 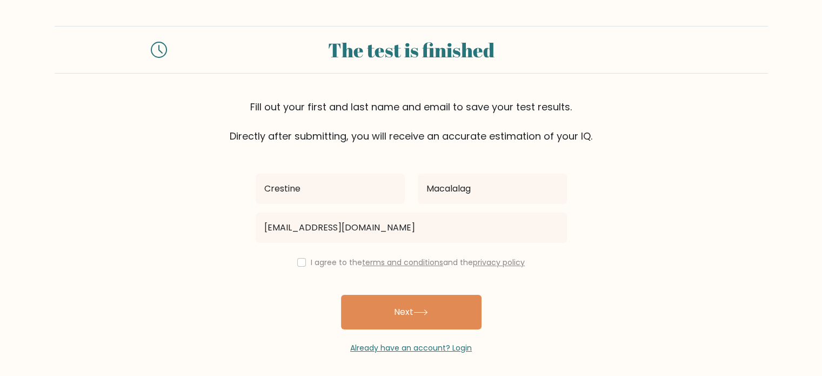 I want to click on div: The test is finished, so click(x=411, y=50).